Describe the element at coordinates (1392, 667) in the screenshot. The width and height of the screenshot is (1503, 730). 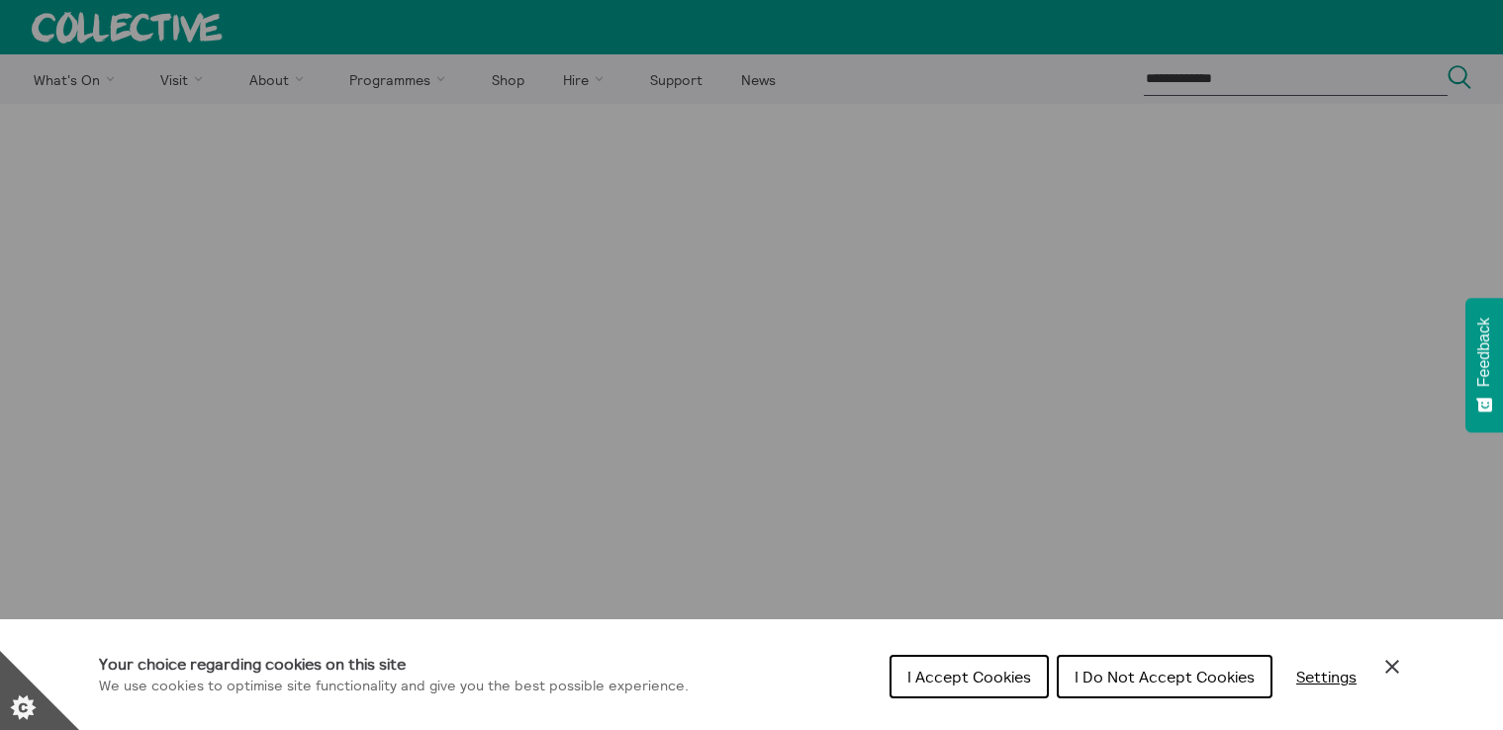
I see `button: Close Cookie Control` at that location.